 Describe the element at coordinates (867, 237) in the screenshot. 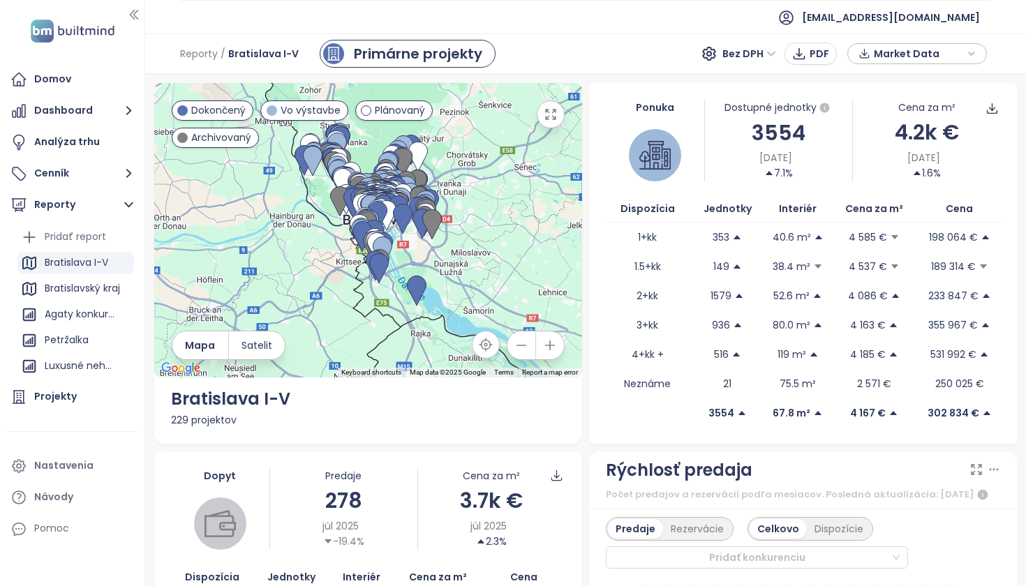

I see `p: 4 585 €` at that location.